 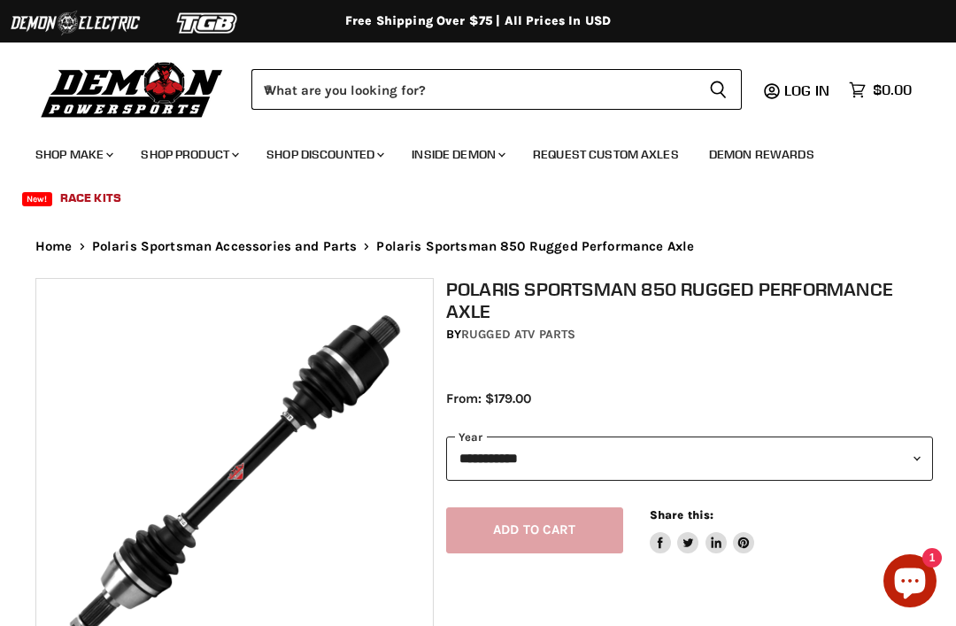 What do you see at coordinates (457, 154) in the screenshot?
I see `a: Inside Demon` at bounding box center [457, 154].